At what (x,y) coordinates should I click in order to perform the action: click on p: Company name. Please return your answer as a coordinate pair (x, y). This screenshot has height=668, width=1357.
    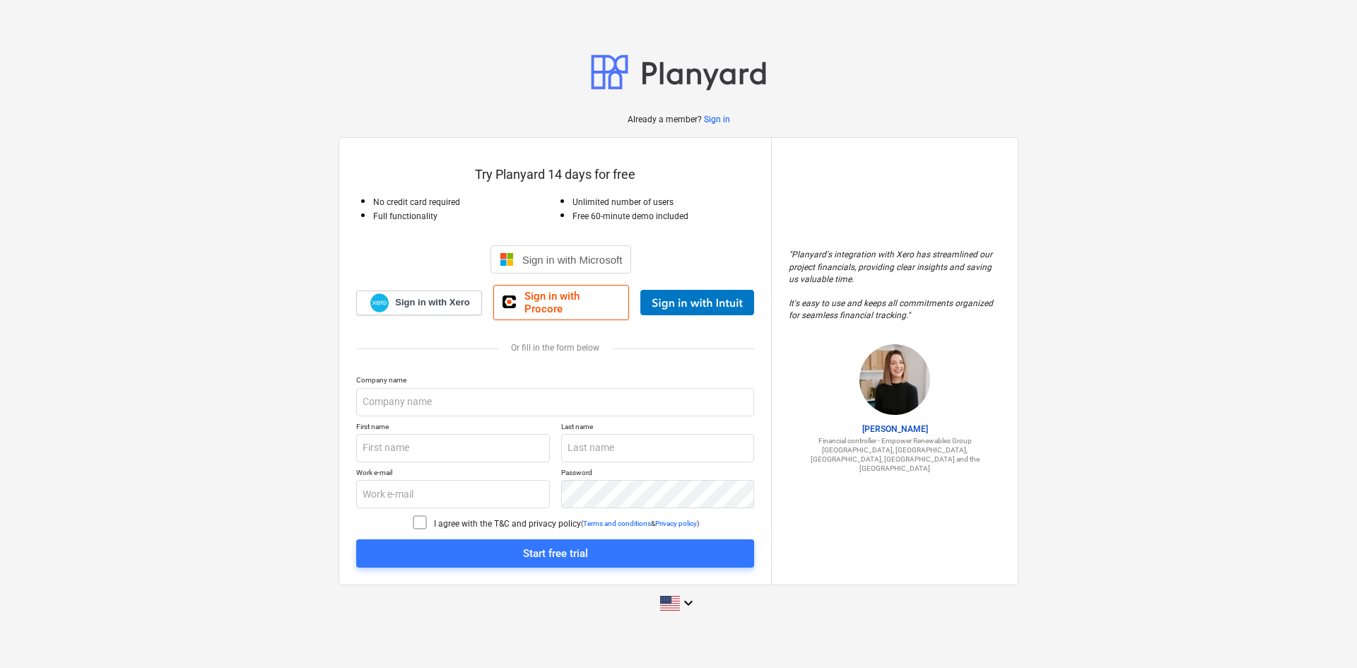
    Looking at the image, I should click on (555, 381).